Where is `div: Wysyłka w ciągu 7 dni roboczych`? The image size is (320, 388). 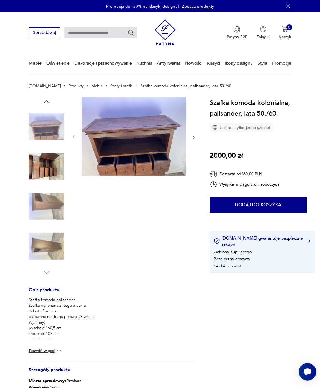
div: Wysyłka w ciągu 7 dni roboczych is located at coordinates (244, 184).